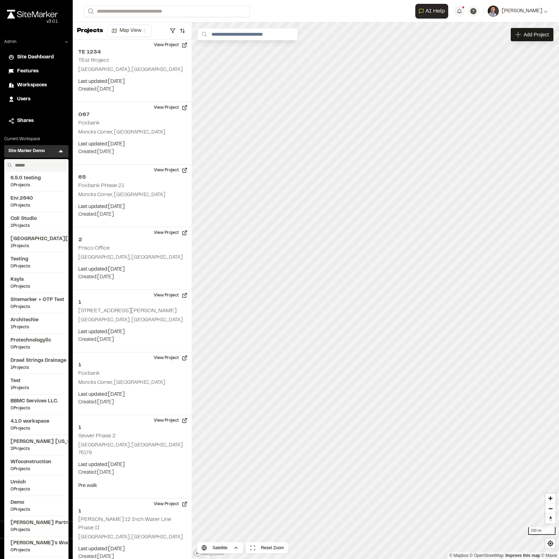 This screenshot has height=559, width=559. What do you see at coordinates (375, 291) in the screenshot?
I see `canvas: Map` at bounding box center [375, 291].